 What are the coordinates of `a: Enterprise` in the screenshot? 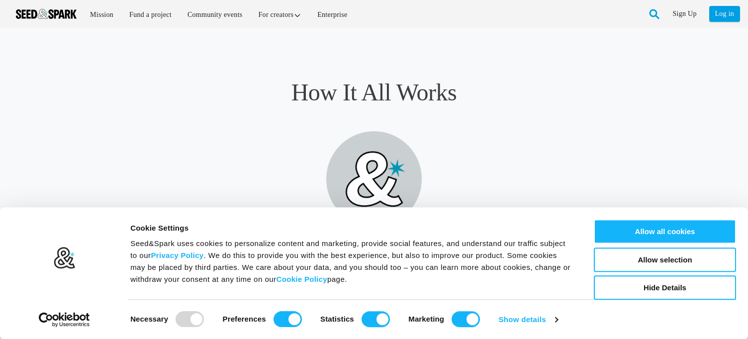 It's located at (332, 14).